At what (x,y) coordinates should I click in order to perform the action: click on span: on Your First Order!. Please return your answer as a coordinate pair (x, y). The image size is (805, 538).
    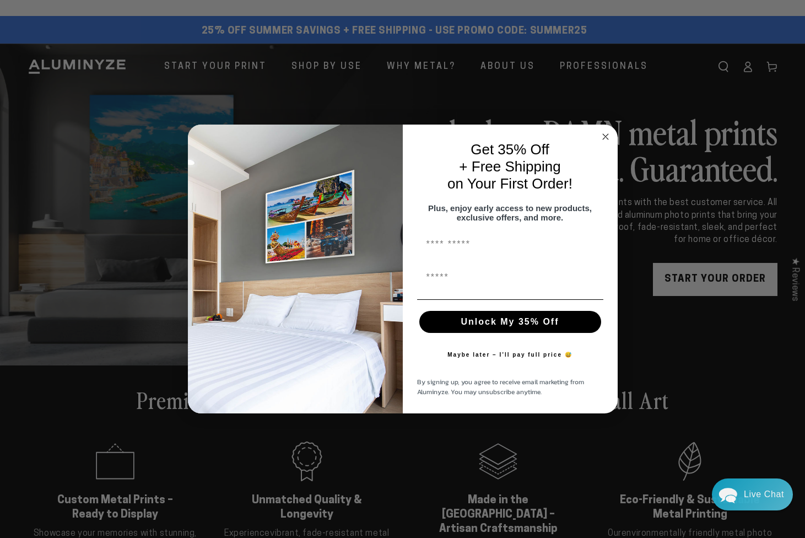
    Looking at the image, I should click on (510, 183).